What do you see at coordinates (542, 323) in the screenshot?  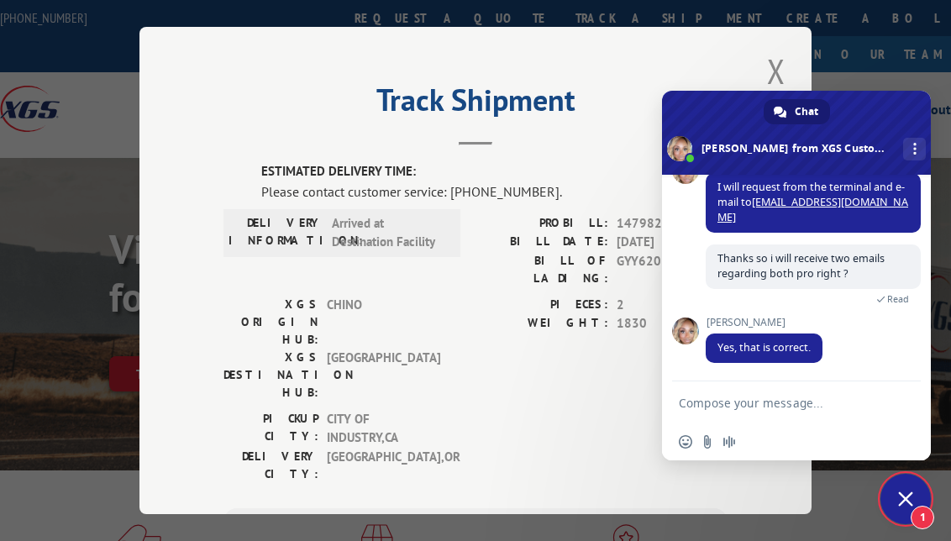 I see `label: WEIGHT:` at bounding box center [542, 323].